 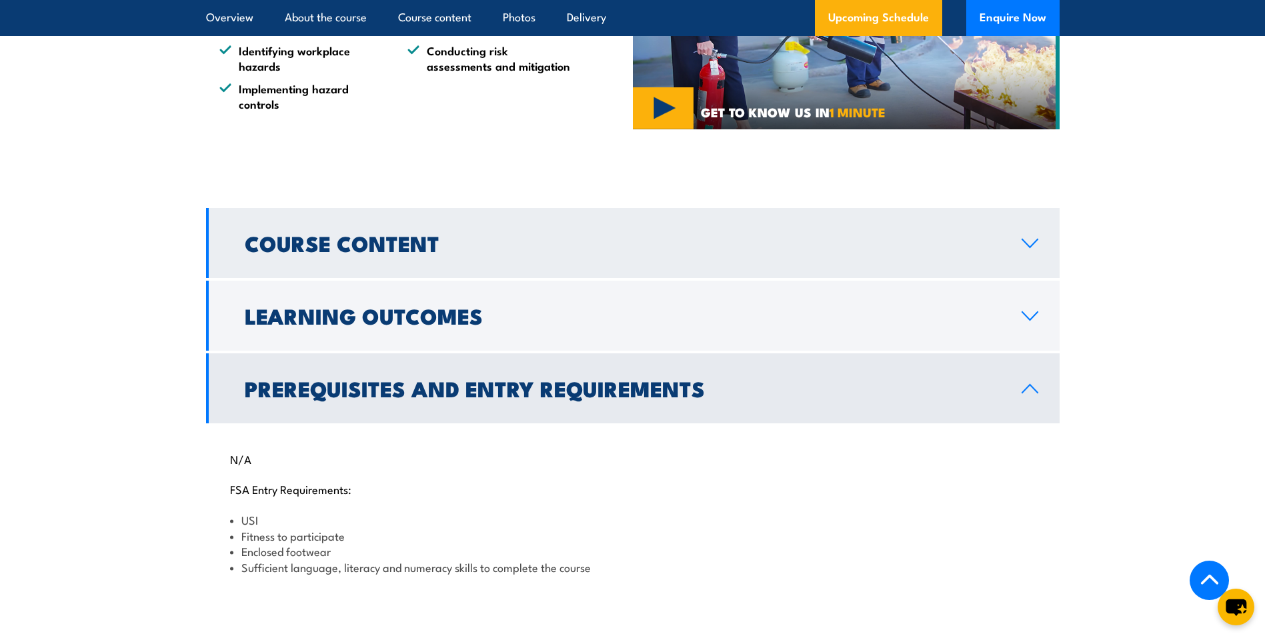 I want to click on a: Course Content, so click(x=633, y=243).